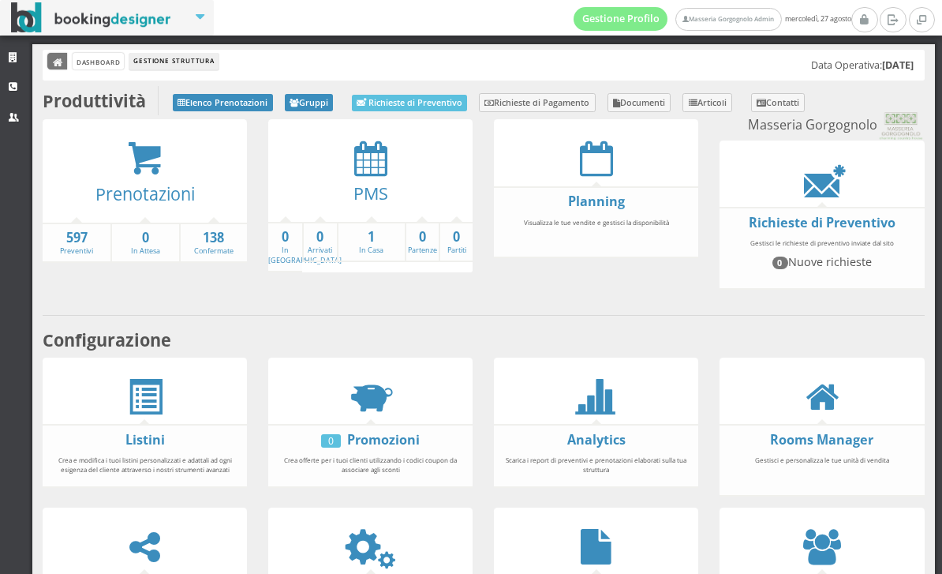 The image size is (942, 574). I want to click on a: Masseria Gorgognolo Admin, so click(729, 19).